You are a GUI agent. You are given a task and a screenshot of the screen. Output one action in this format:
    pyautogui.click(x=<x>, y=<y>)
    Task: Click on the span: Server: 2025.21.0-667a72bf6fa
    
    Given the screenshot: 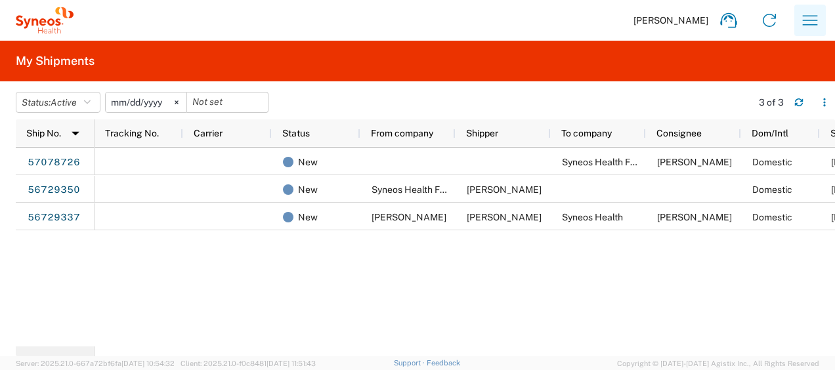 What is the action you would take?
    pyautogui.click(x=95, y=364)
    